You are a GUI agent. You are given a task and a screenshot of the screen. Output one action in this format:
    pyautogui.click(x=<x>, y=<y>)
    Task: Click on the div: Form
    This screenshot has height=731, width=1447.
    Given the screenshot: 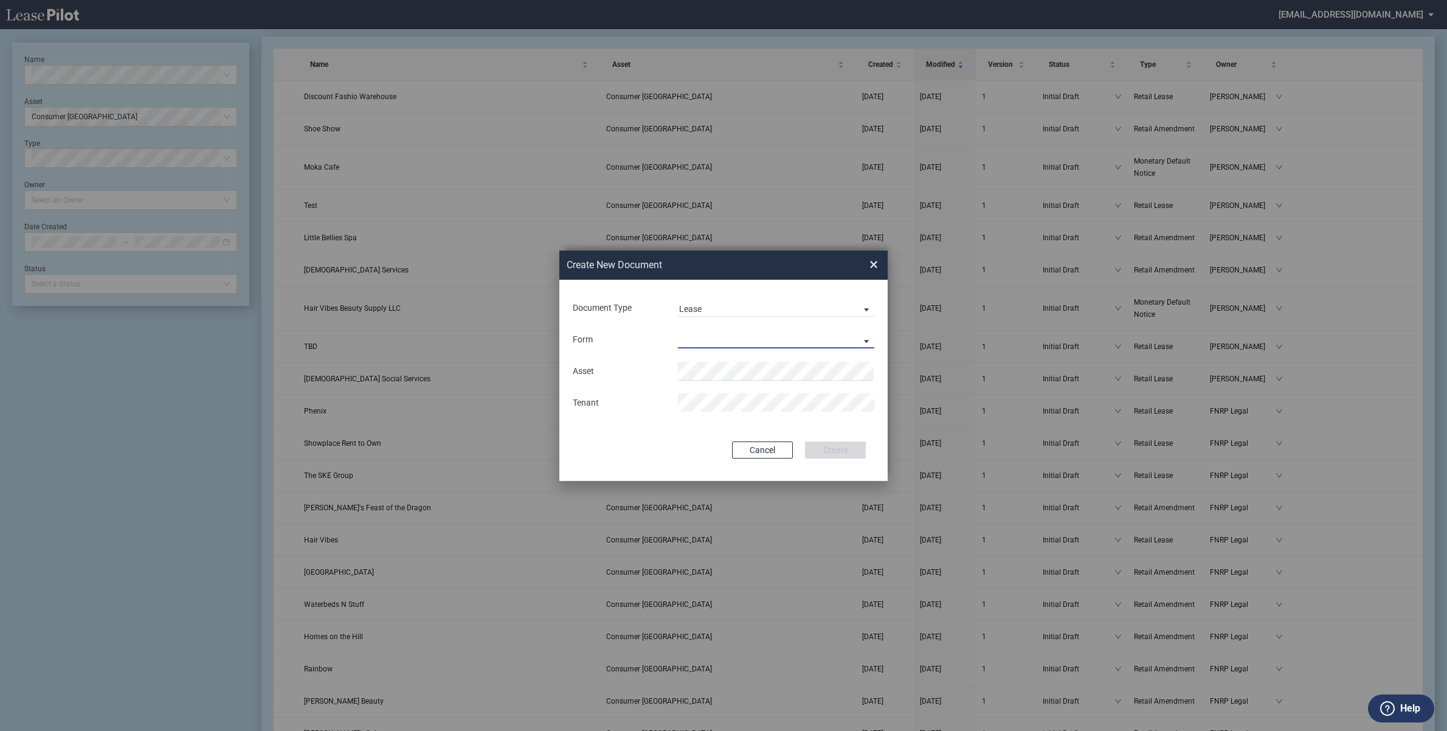 What is the action you would take?
    pyautogui.click(x=618, y=340)
    